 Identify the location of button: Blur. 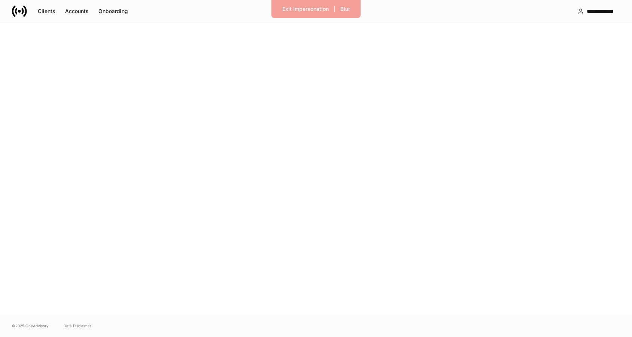
(345, 9).